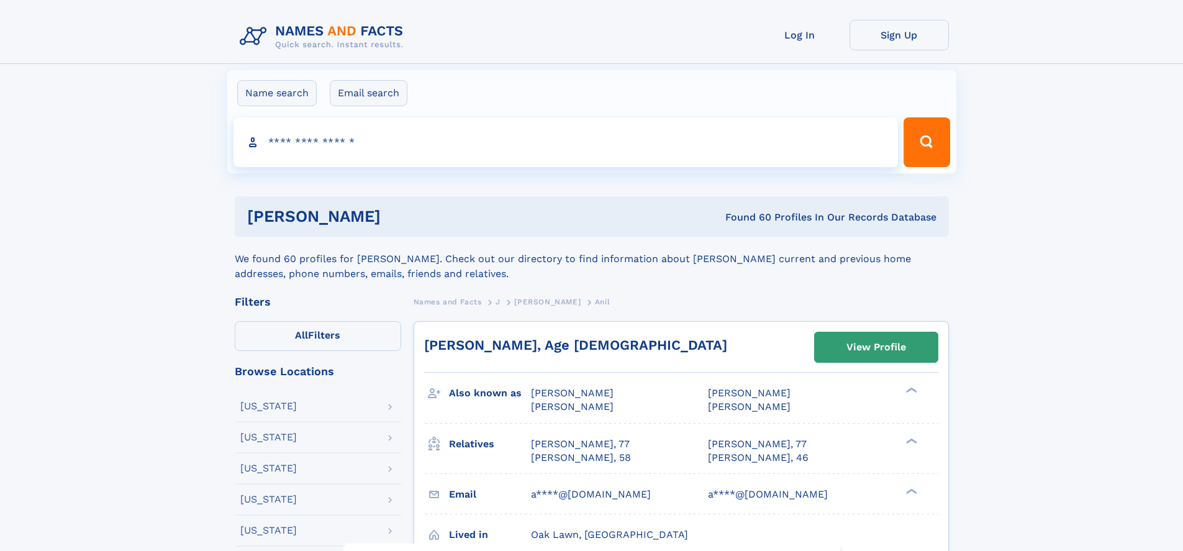 The width and height of the screenshot is (1183, 551). I want to click on a: Sign Up, so click(900, 35).